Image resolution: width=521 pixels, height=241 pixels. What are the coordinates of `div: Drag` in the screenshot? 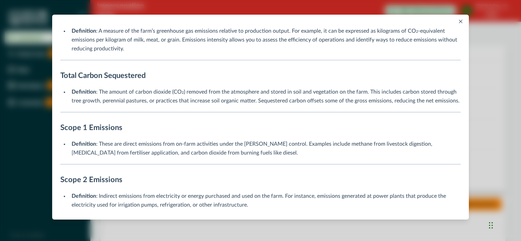 It's located at (491, 226).